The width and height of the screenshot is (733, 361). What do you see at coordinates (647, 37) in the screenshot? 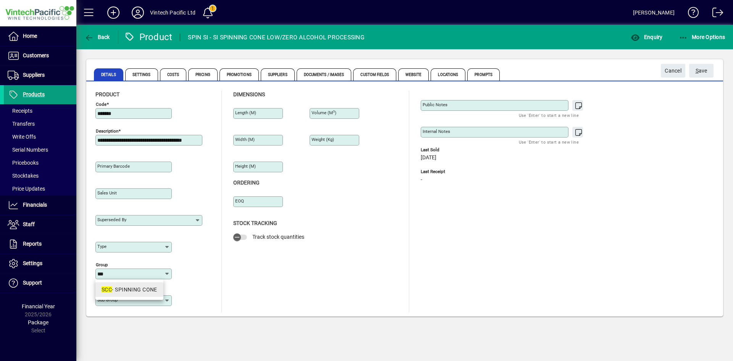
I see `span: Enquiry` at bounding box center [647, 37].